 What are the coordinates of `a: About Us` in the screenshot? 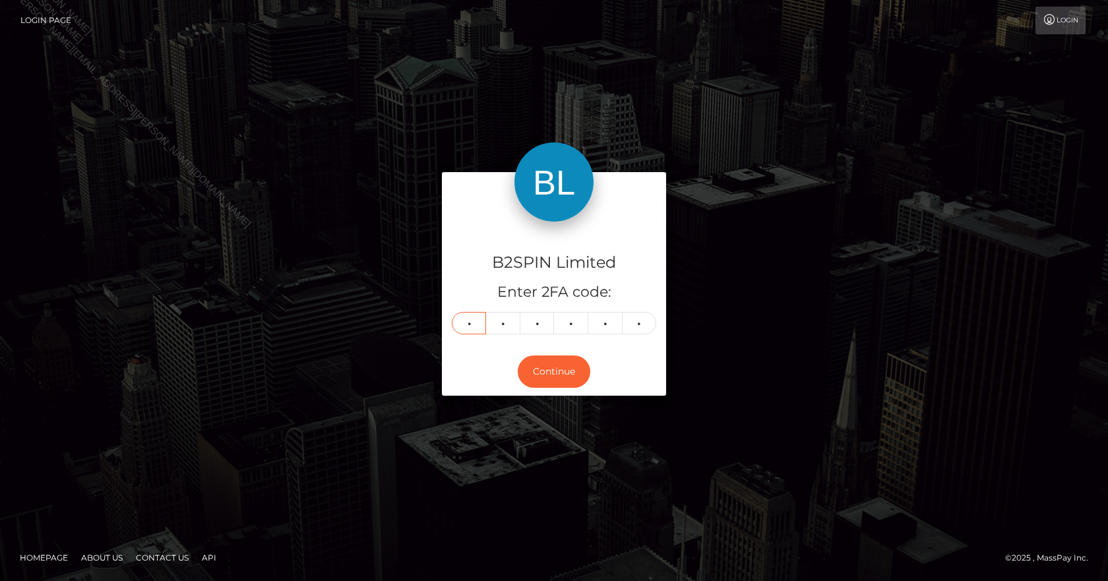 It's located at (102, 557).